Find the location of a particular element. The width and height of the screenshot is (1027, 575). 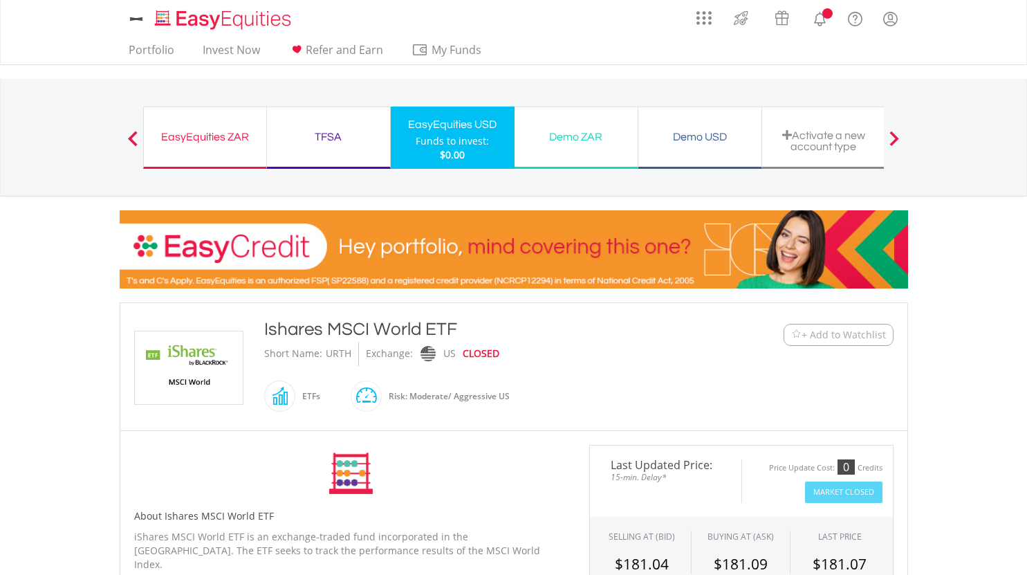

a: Notifications is located at coordinates (820, 17).